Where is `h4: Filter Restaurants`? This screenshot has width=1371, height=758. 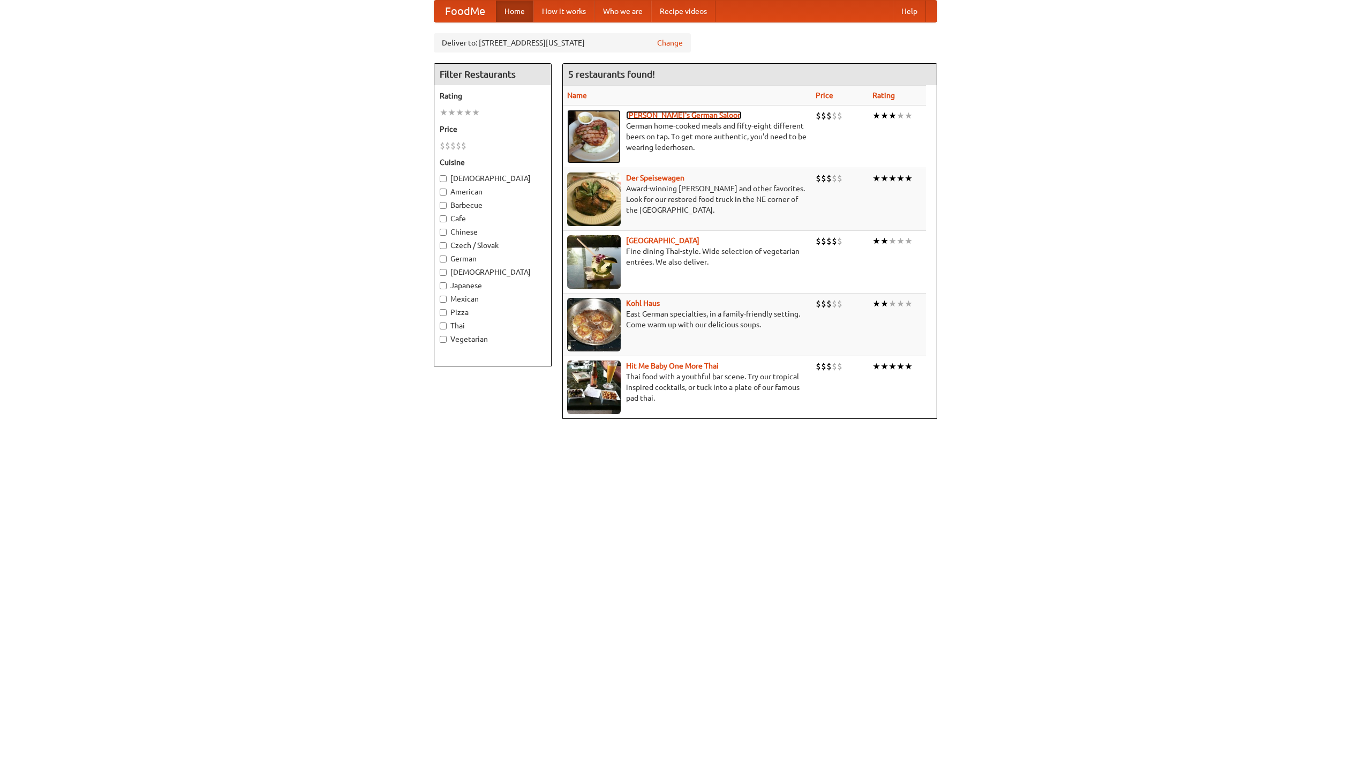 h4: Filter Restaurants is located at coordinates (493, 74).